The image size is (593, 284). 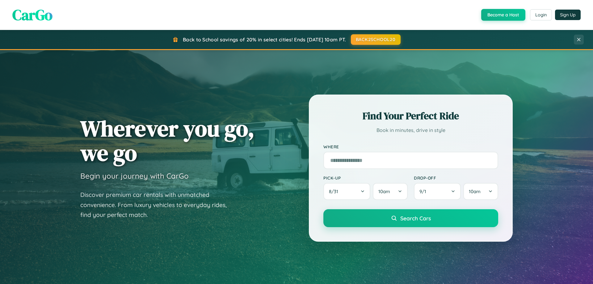 What do you see at coordinates (411, 218) in the screenshot?
I see `button: Search Cars` at bounding box center [411, 218].